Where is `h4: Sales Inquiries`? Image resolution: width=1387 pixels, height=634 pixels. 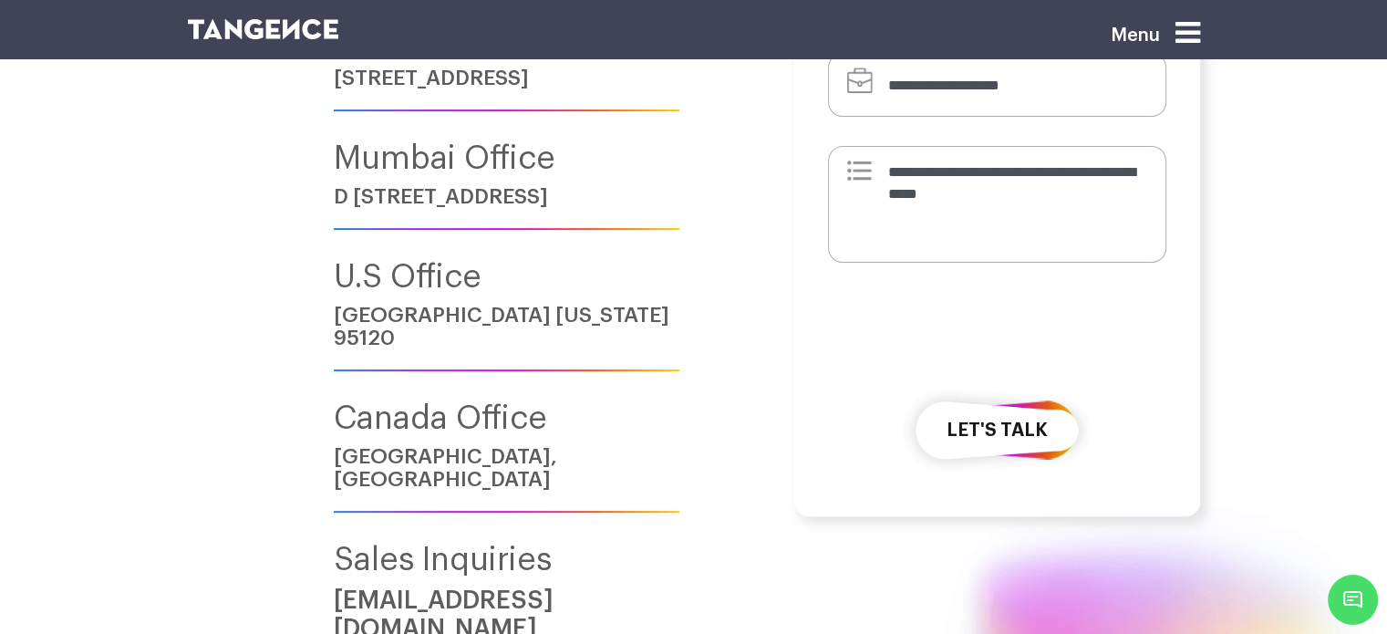 h4: Sales Inquiries is located at coordinates (506, 559).